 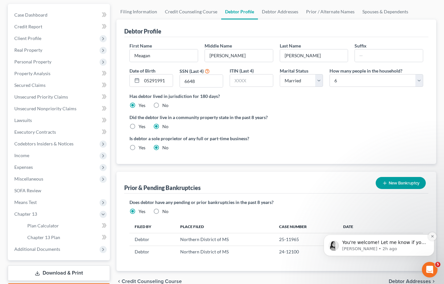 I want to click on div: Send us a messageWe typically reply in a few hours, so click(x=65, y=126).